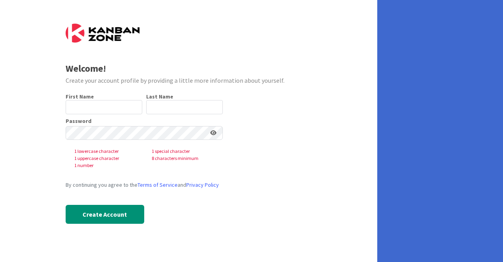  What do you see at coordinates (144, 184) in the screenshot?
I see `div: By continuing you agree to the and` at bounding box center [144, 184].